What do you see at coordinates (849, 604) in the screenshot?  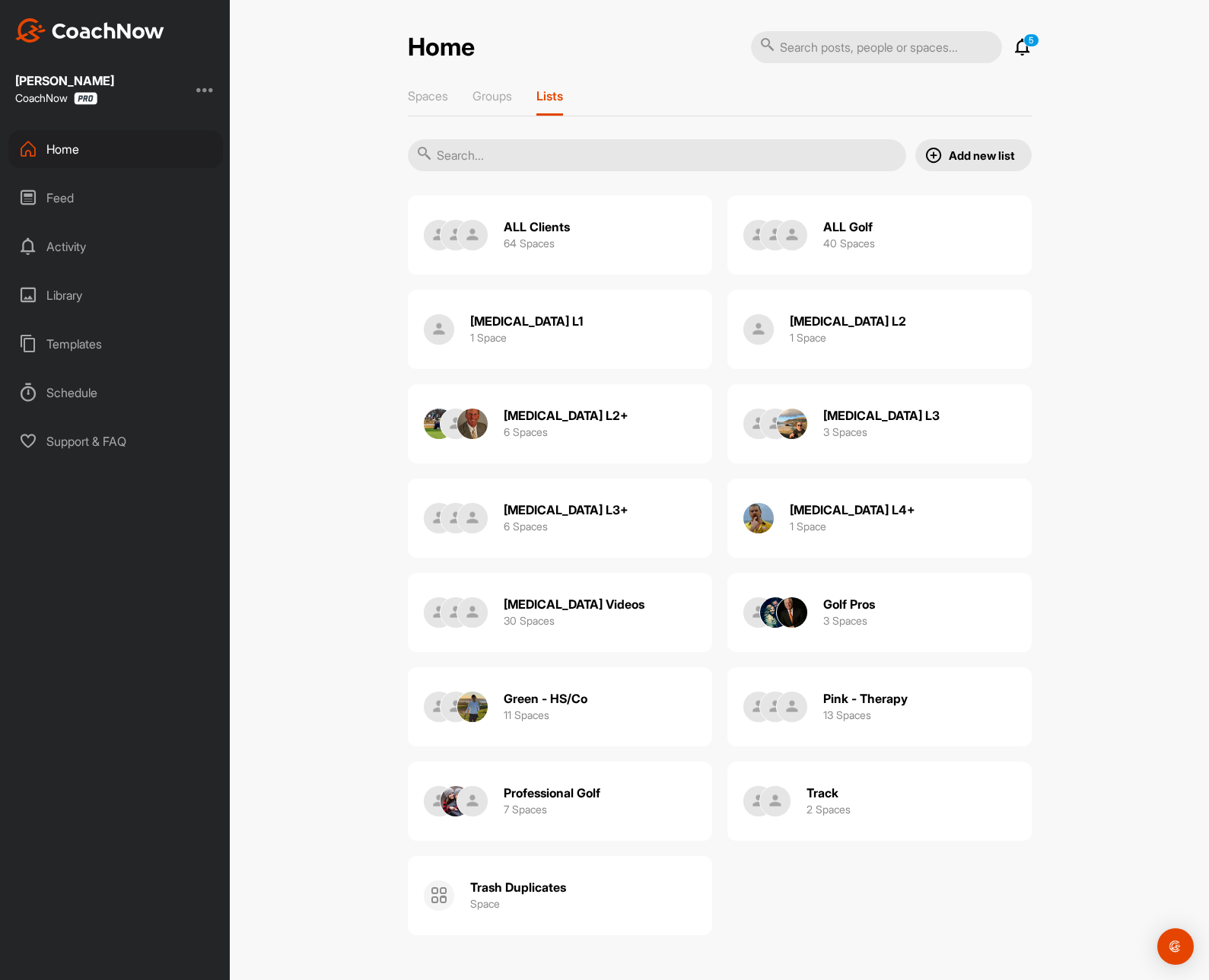 I see `h2: Golf Pros` at bounding box center [849, 604].